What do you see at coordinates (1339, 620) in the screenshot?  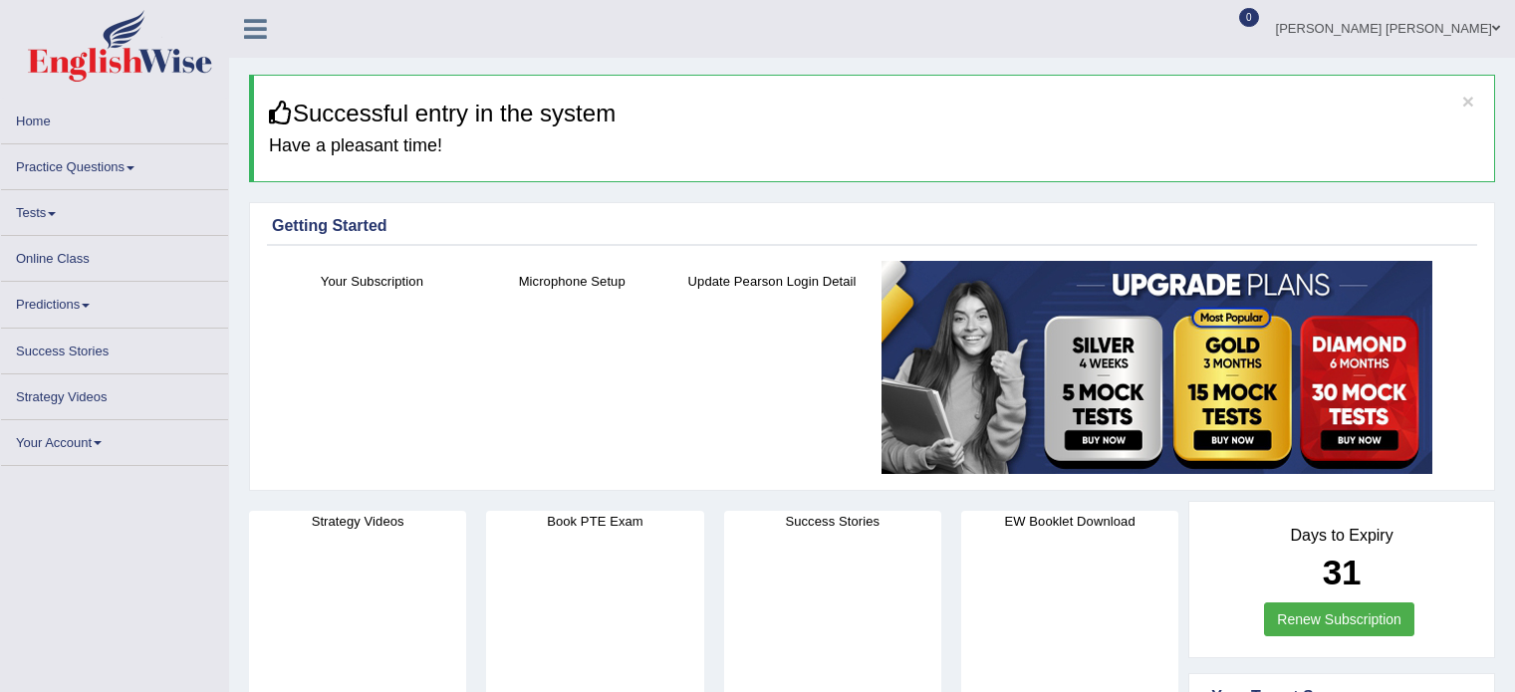 I see `a: Renew Subscription` at bounding box center [1339, 620].